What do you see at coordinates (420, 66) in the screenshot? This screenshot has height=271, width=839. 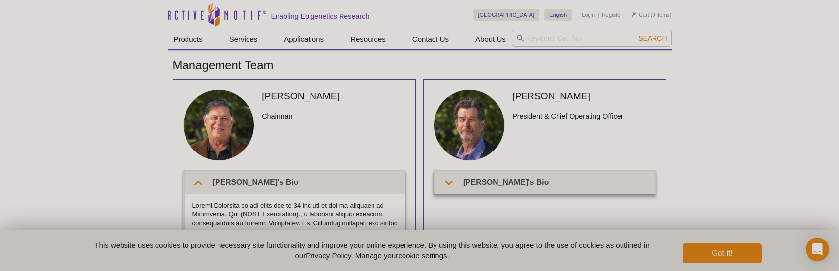 I see `h1: Management Team` at bounding box center [420, 66].